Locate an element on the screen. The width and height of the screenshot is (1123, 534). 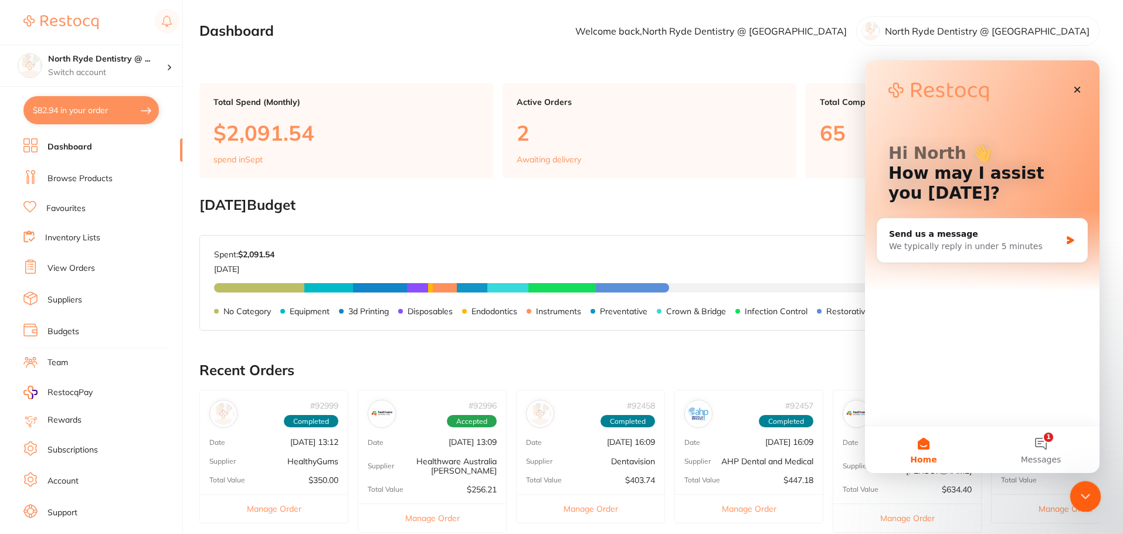
a: Total Spend (Monthly)$2,091.54spend inSept is located at coordinates (346, 131).